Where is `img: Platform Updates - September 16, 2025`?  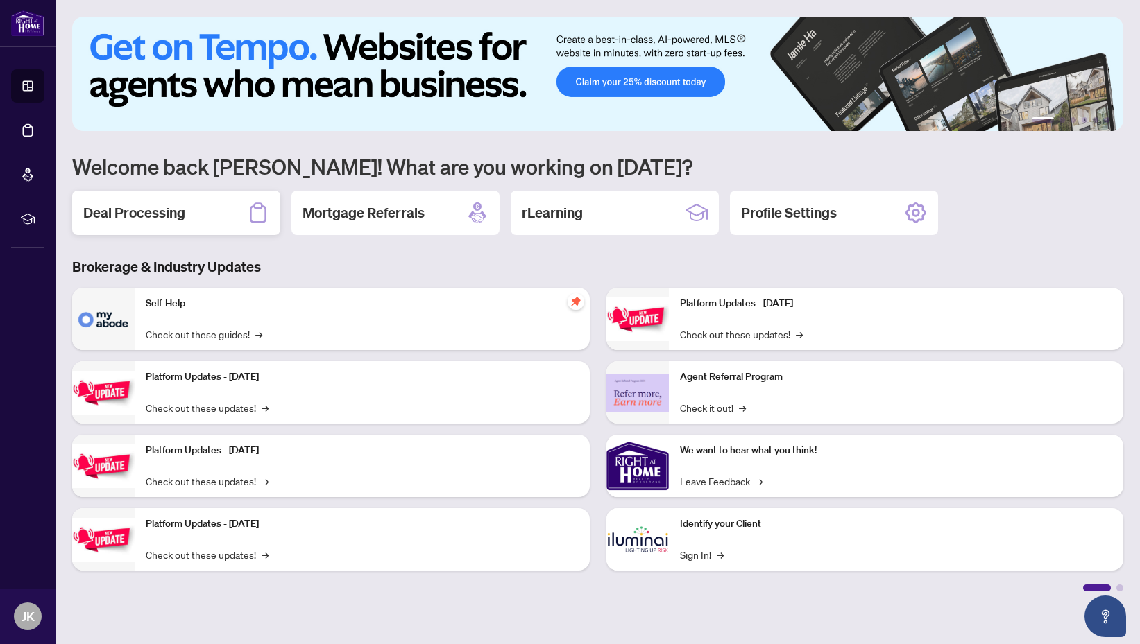
img: Platform Updates - September 16, 2025 is located at coordinates (103, 393).